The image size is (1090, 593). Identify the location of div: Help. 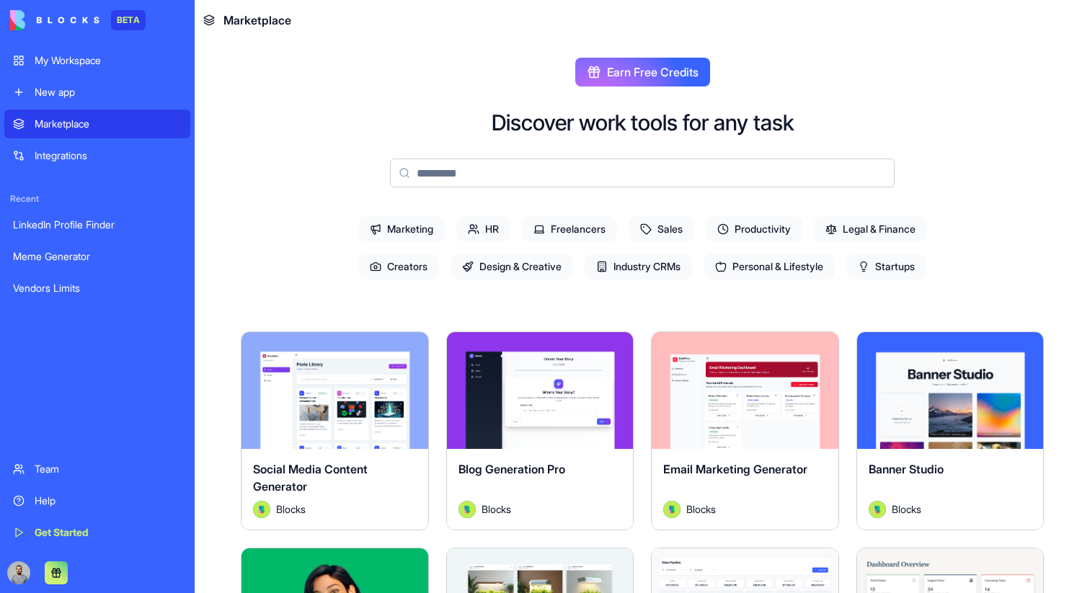
(108, 501).